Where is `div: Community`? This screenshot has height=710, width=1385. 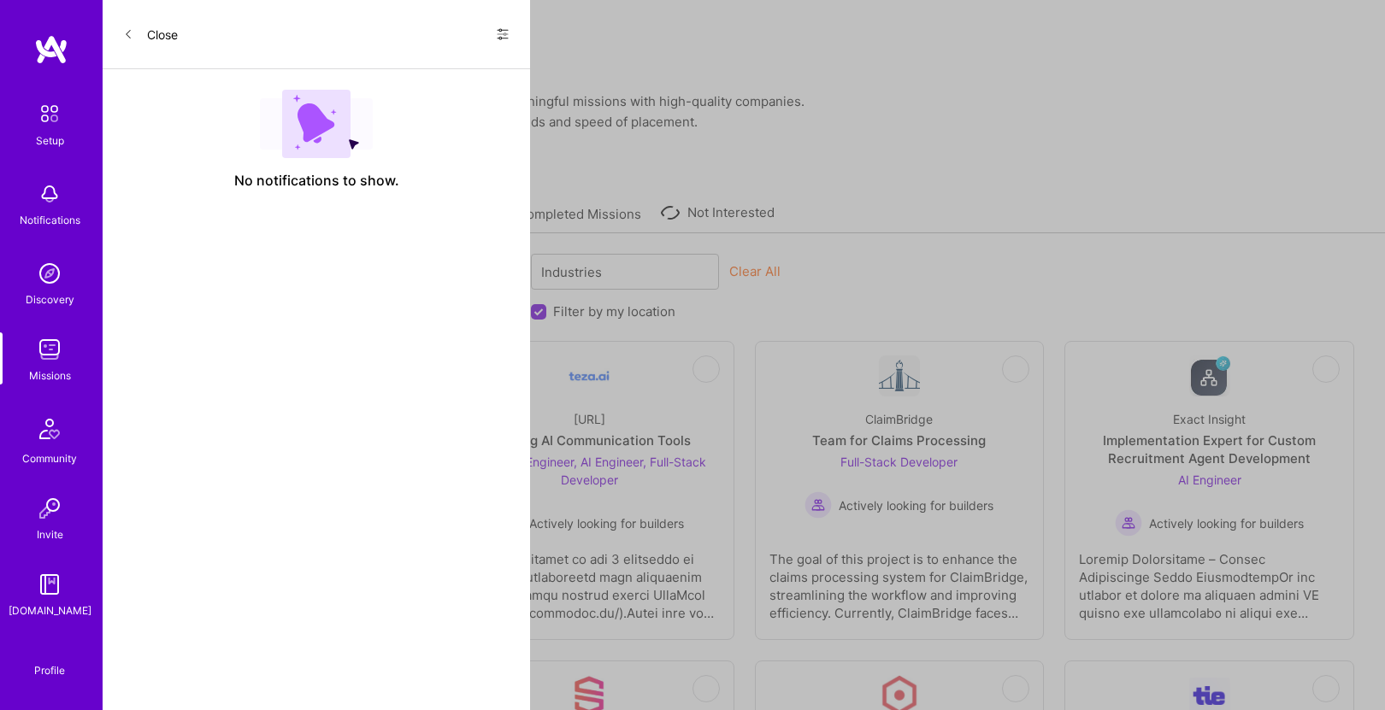
div: Community is located at coordinates (50, 458).